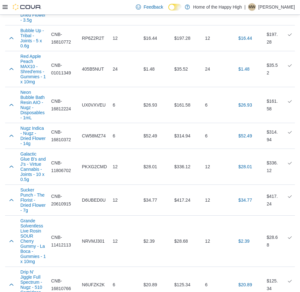  I want to click on div: $2.39, so click(156, 241).